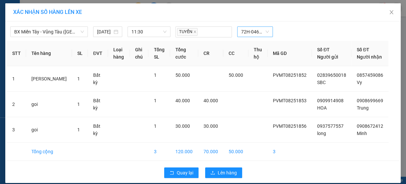 The height and width of the screenshot is (184, 406). I want to click on span: PVMT08251856, so click(290, 126).